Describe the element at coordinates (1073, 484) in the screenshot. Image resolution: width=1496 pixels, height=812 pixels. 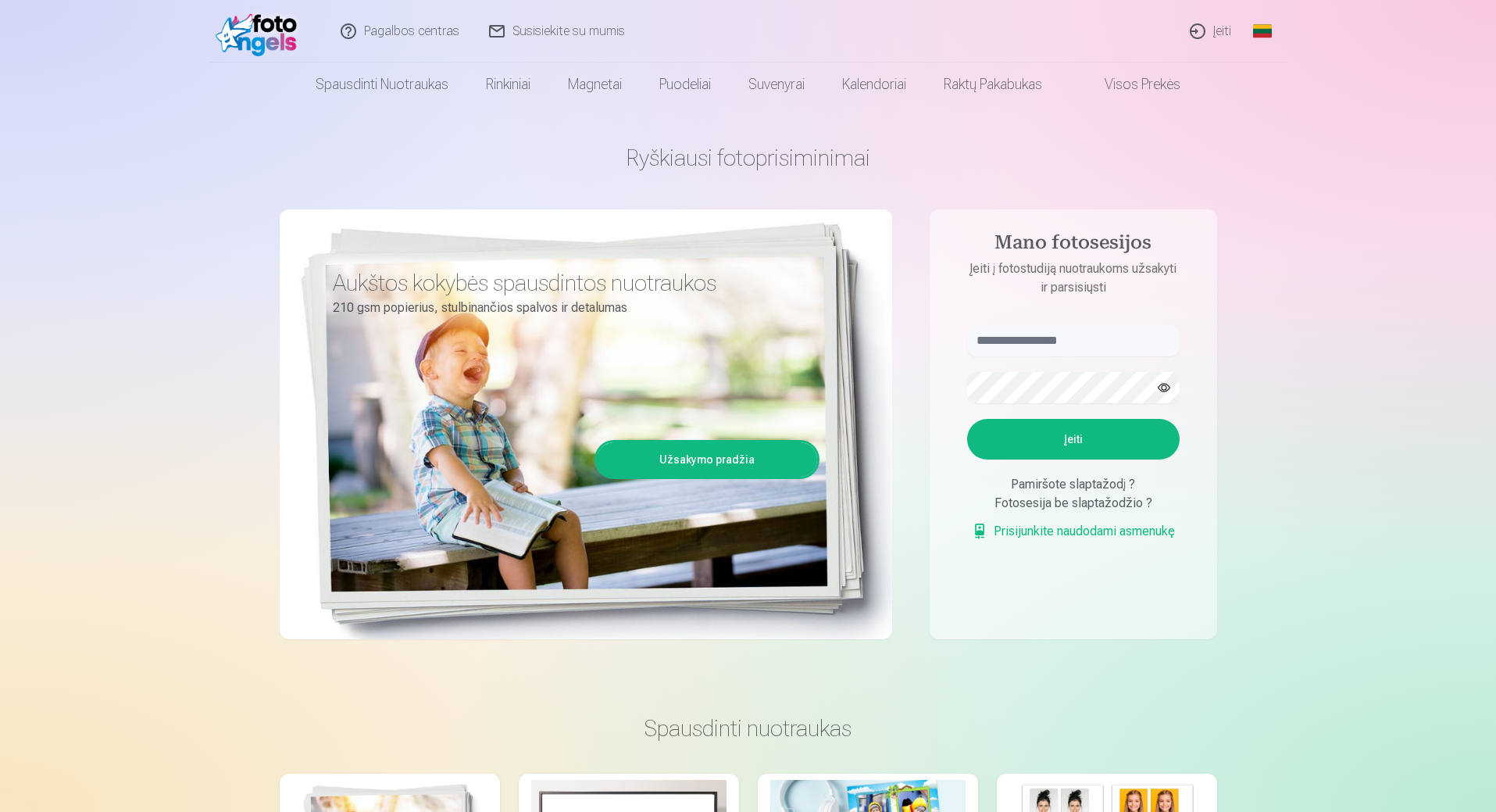
I see `div: Pamiršote slaptažodį ?` at that location.